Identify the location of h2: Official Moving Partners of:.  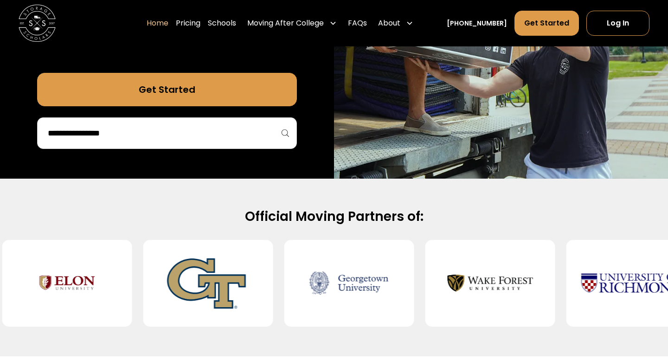
(334, 217).